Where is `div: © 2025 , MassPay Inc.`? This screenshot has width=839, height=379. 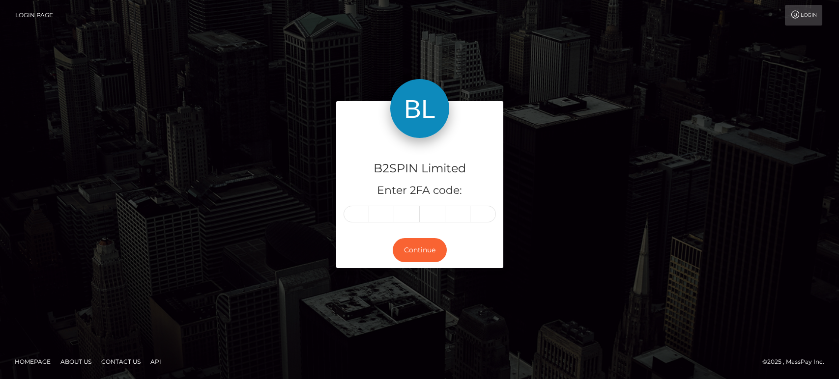
div: © 2025 , MassPay Inc. is located at coordinates (796, 362).